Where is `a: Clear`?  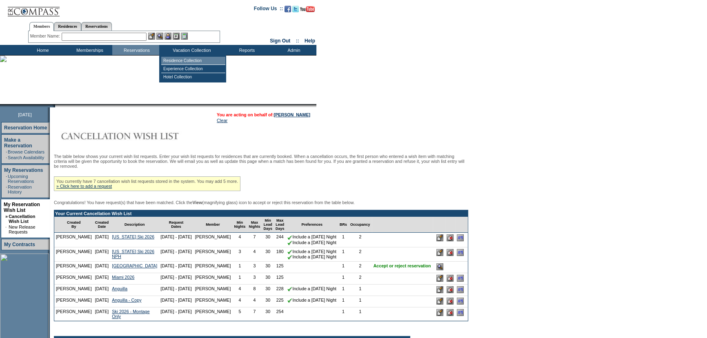
a: Clear is located at coordinates (222, 120).